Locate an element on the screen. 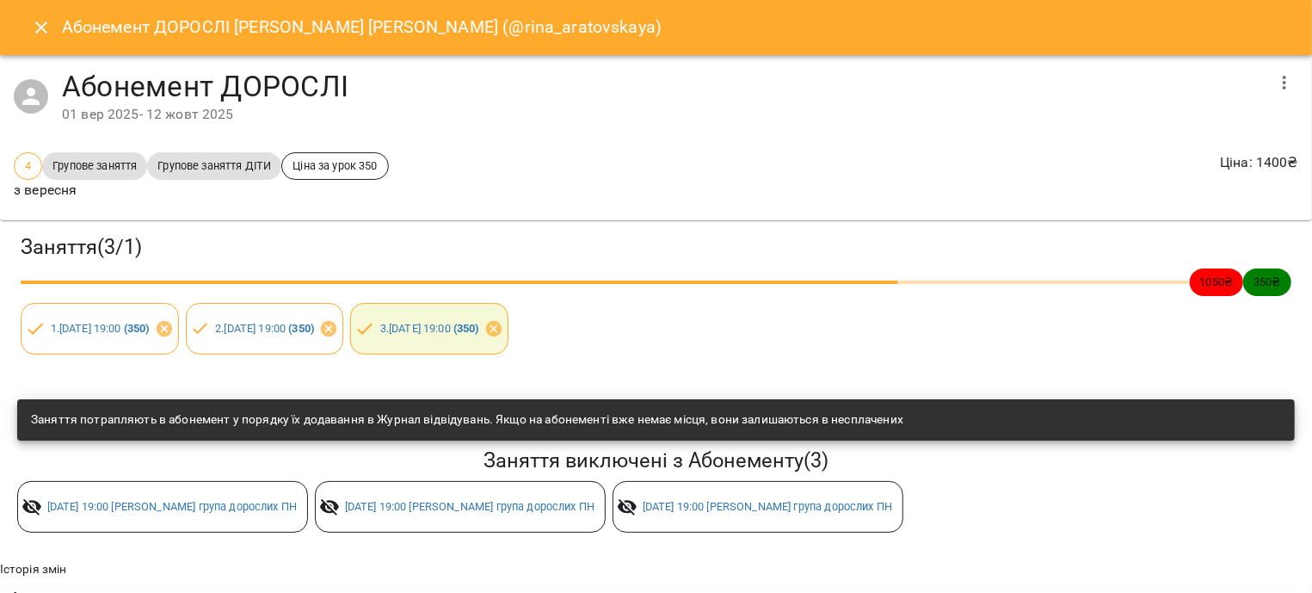  span: Групове заняття is located at coordinates (95, 165).